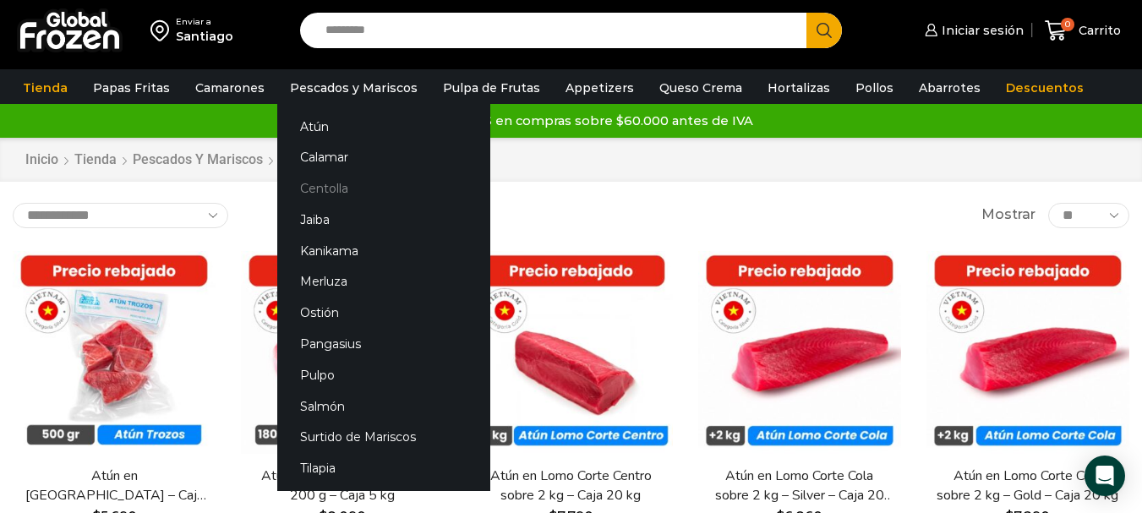  Describe the element at coordinates (949, 88) in the screenshot. I see `a: Abarrotes` at that location.